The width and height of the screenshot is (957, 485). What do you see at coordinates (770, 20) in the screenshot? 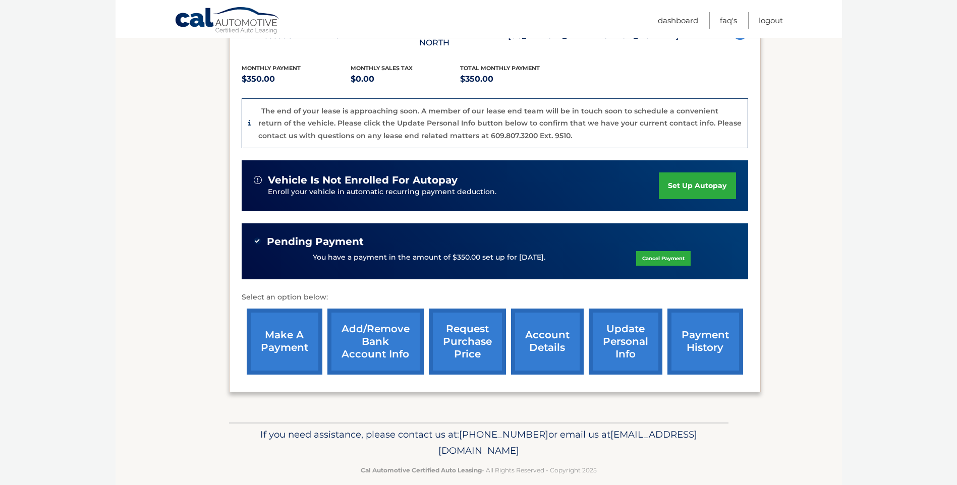
I see `a: Logout` at bounding box center [770, 20].